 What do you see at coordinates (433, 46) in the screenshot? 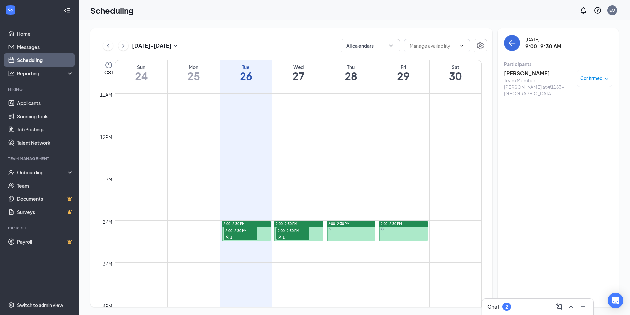
I see `input: Manage availability` at bounding box center [433, 46].